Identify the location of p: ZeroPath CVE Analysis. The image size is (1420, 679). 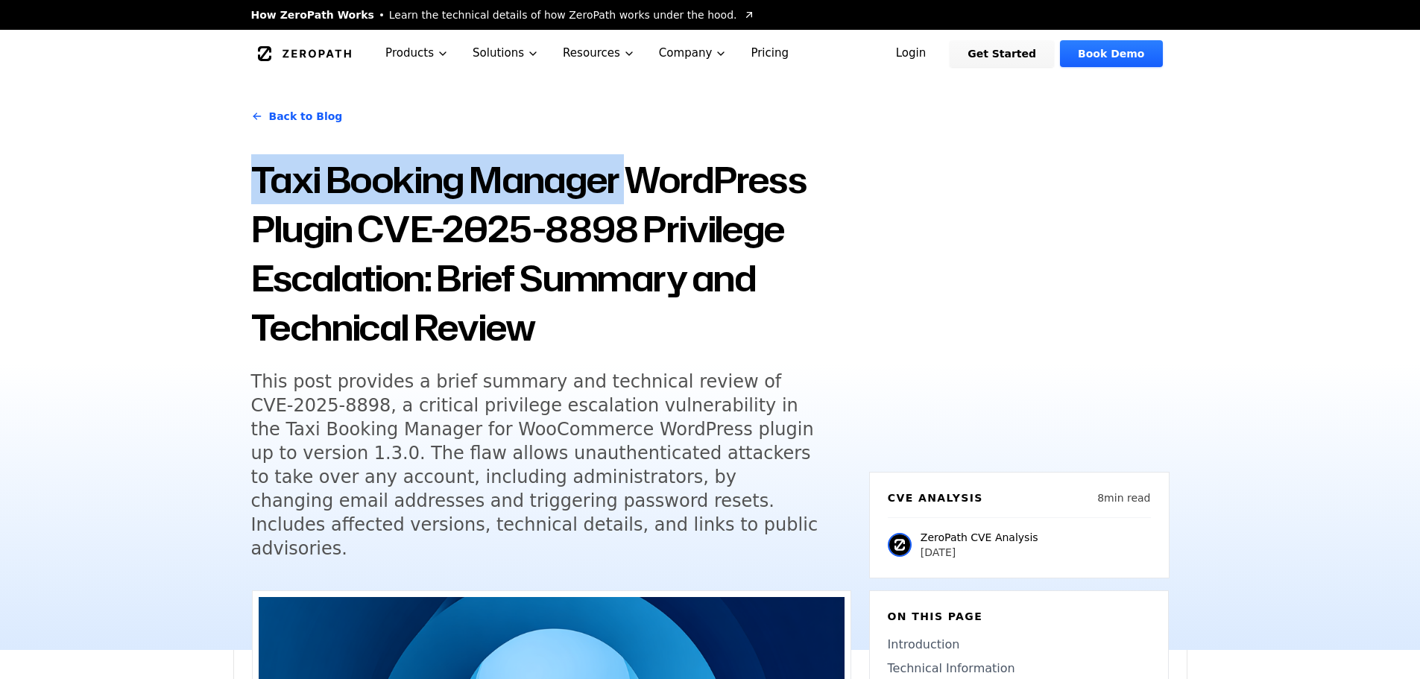
(979, 537).